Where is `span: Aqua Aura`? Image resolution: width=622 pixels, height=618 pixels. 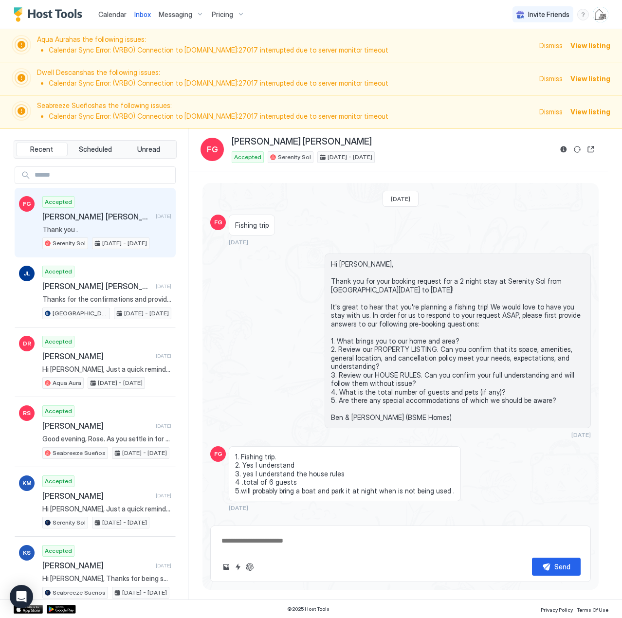
span: Aqua Aura is located at coordinates (67, 383).